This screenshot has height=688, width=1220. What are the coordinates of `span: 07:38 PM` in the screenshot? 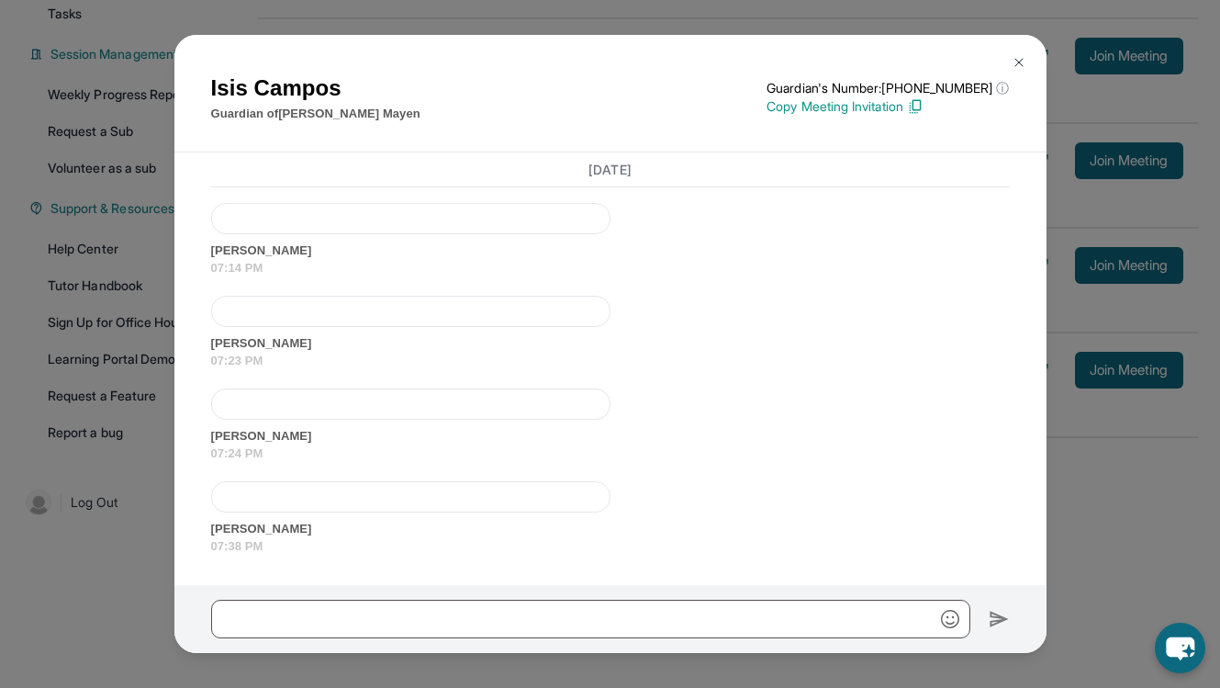 It's located at (610, 546).